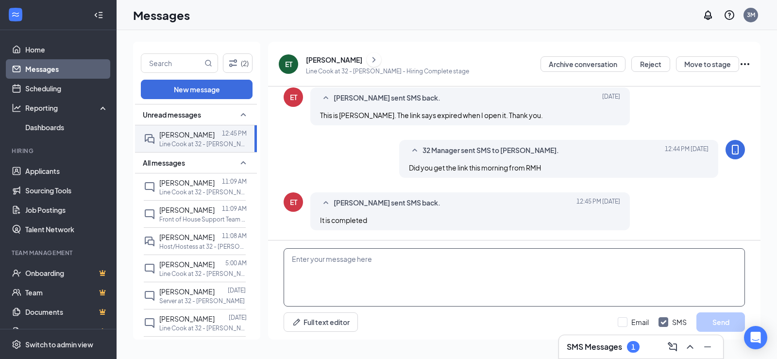  I want to click on a: Messages, so click(67, 69).